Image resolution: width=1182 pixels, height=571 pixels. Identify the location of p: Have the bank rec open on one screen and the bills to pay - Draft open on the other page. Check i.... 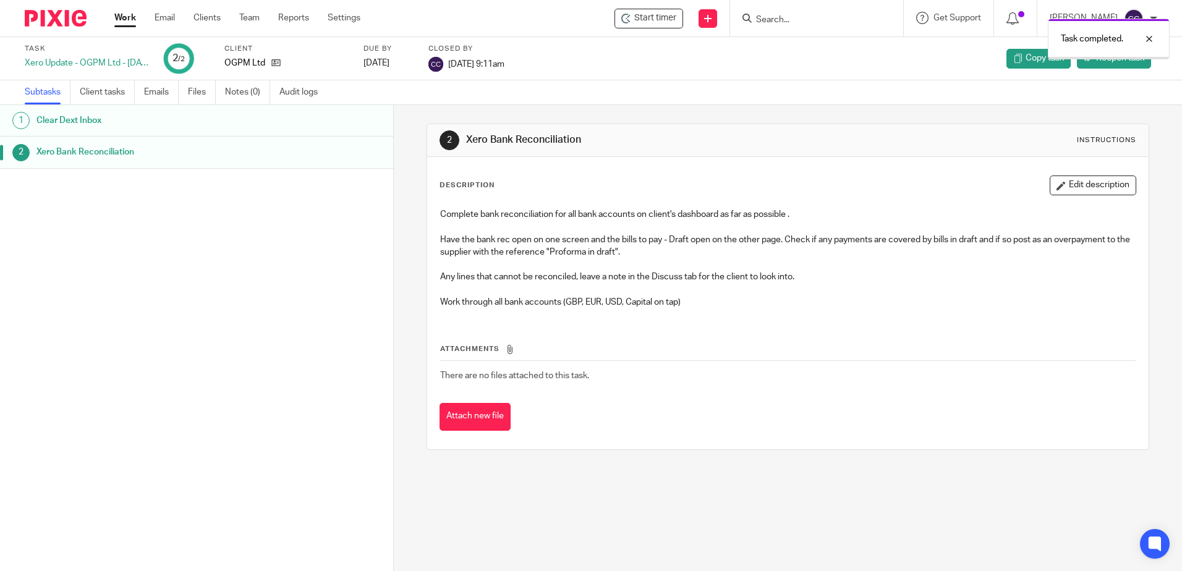
(788, 246).